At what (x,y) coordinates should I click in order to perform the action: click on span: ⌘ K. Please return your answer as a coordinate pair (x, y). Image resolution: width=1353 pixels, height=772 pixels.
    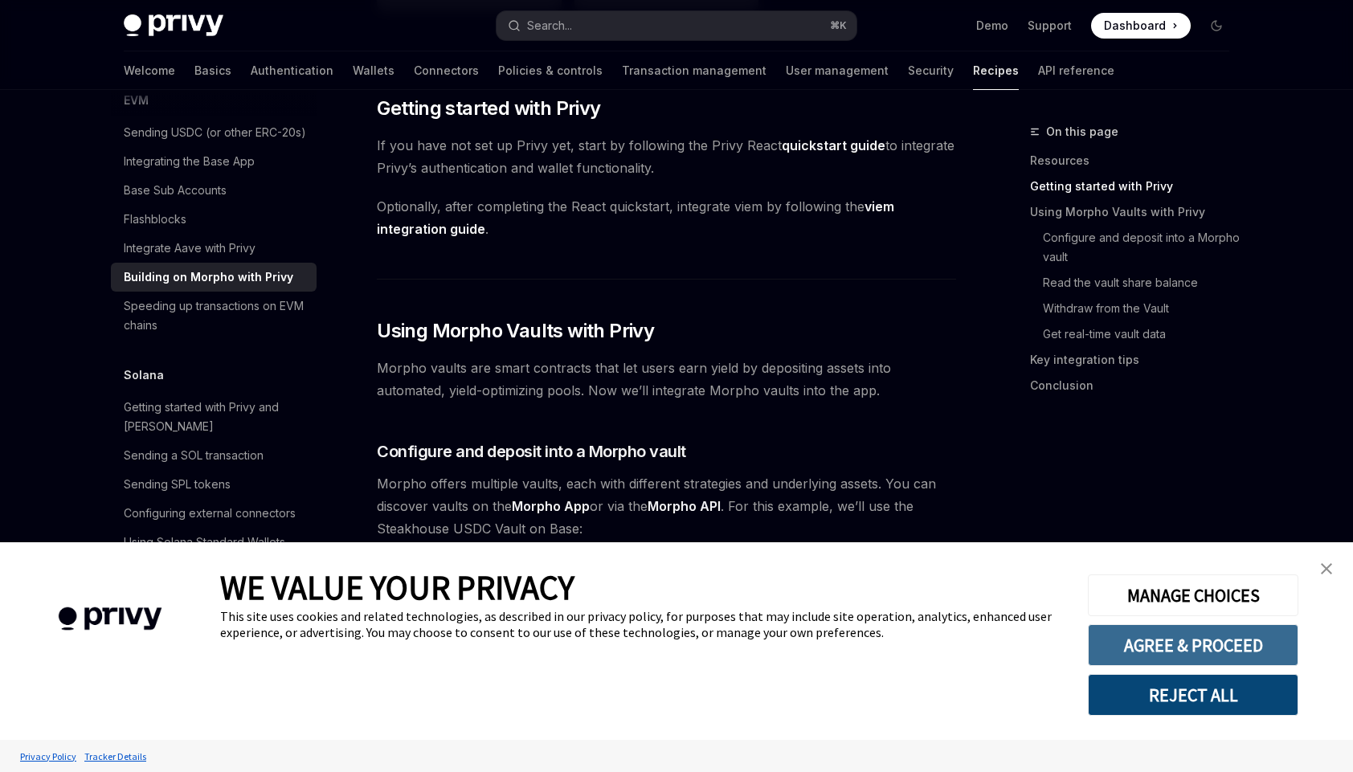
    Looking at the image, I should click on (838, 26).